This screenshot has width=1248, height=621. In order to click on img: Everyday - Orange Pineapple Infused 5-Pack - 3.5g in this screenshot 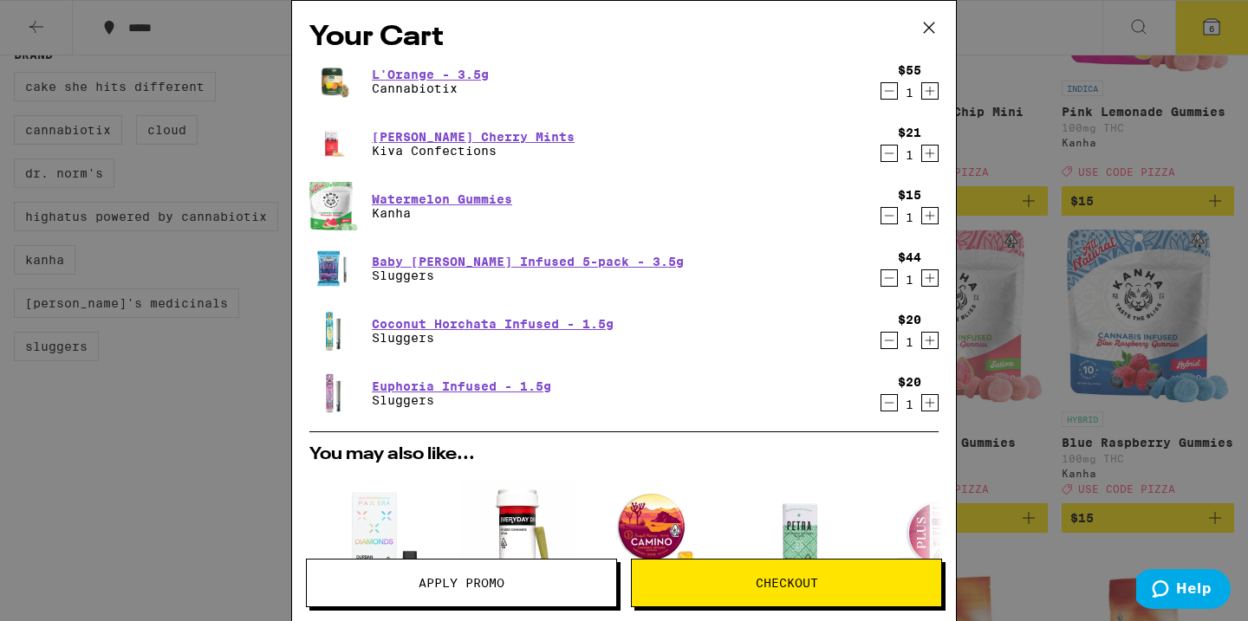, I will do `click(518, 537)`.